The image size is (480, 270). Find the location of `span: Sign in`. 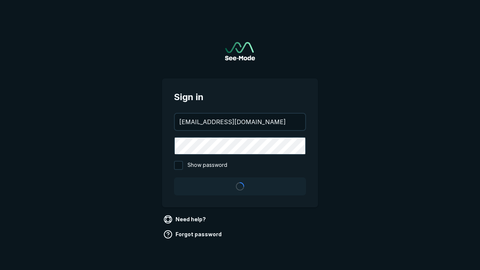

span: Sign in is located at coordinates (240, 97).